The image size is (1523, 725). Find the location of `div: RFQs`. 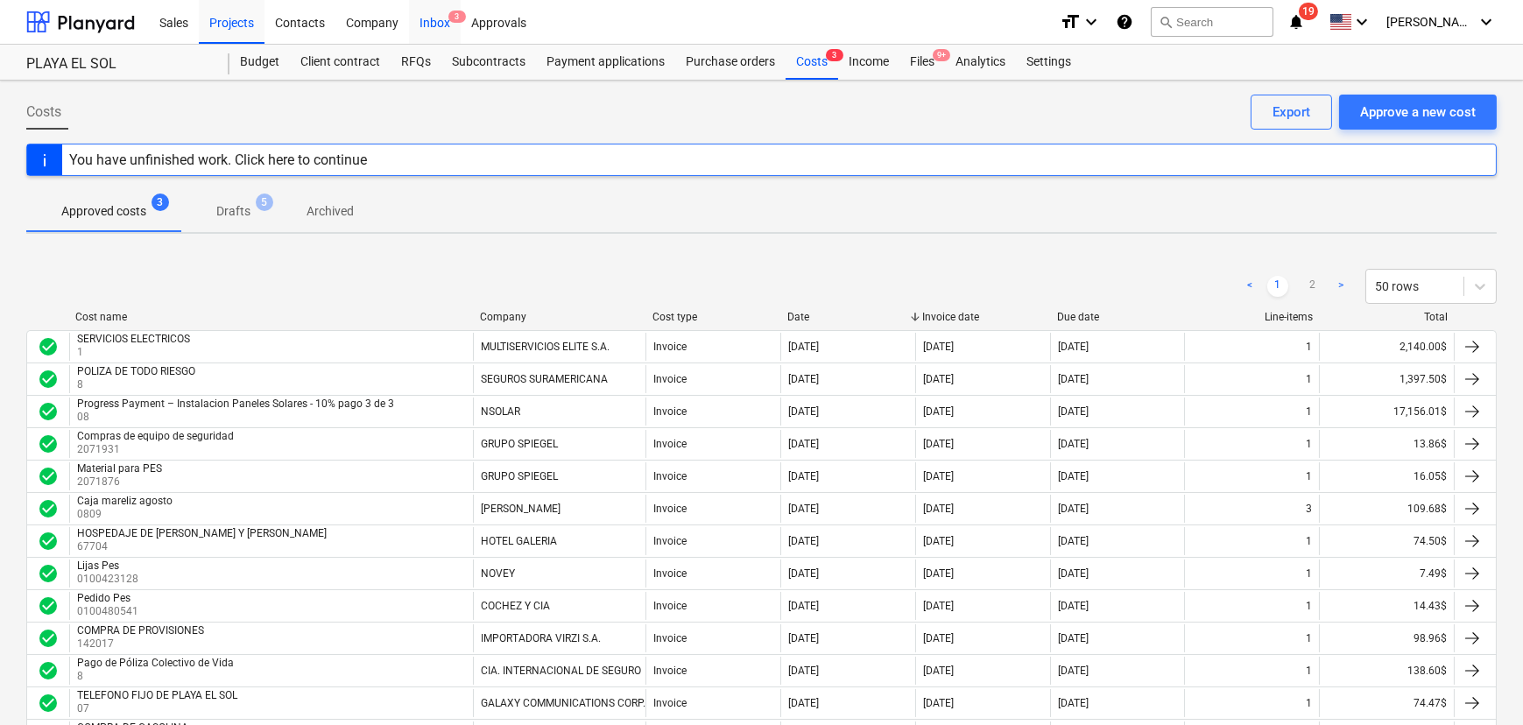

div: RFQs is located at coordinates (416, 62).